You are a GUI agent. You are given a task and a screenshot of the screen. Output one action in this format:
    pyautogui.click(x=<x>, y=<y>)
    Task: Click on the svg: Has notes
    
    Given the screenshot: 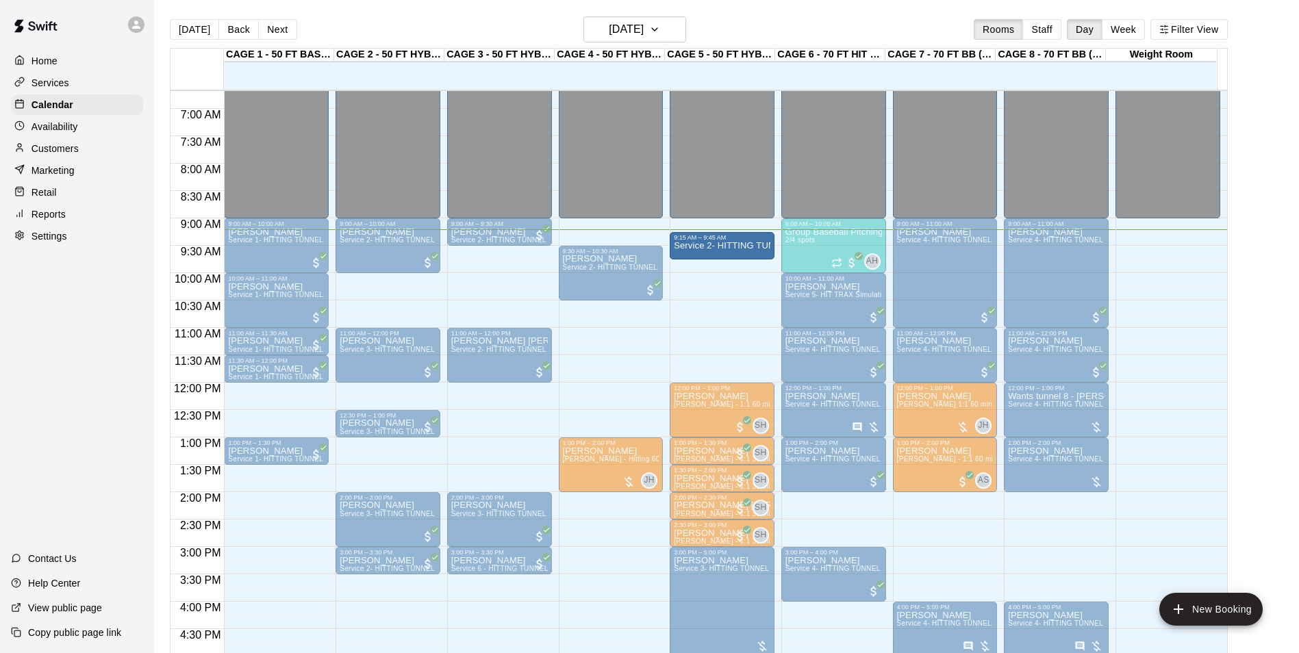 What is the action you would take?
    pyautogui.click(x=1080, y=646)
    